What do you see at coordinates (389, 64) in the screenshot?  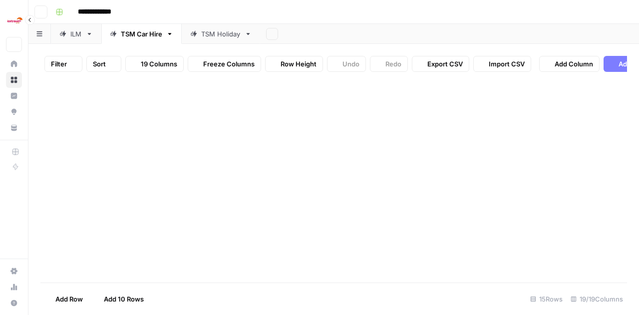 I see `button: Redo` at bounding box center [389, 64].